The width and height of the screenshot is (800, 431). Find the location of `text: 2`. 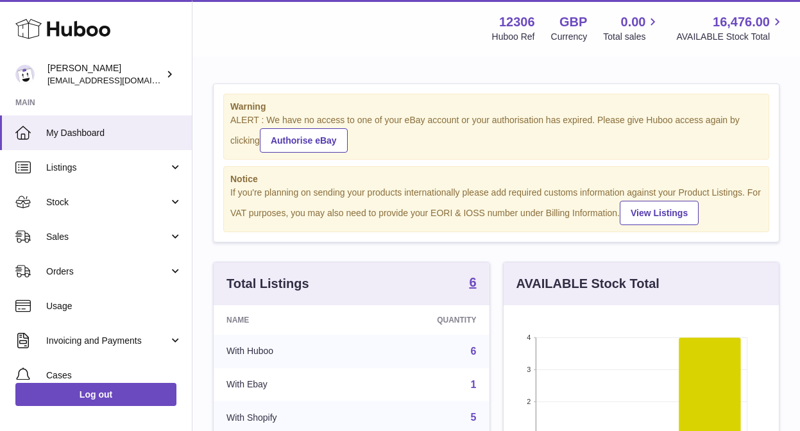

text: 2 is located at coordinates (529, 402).